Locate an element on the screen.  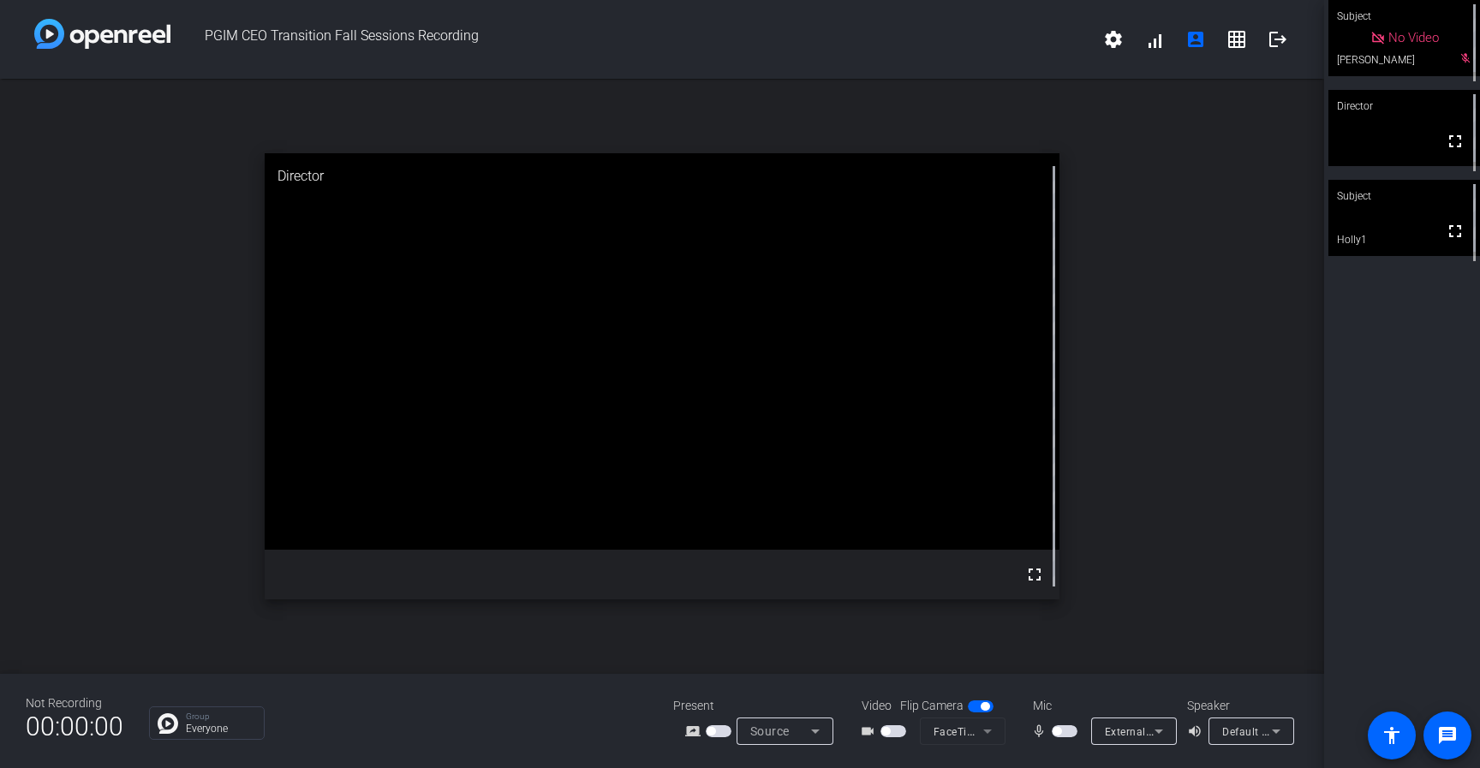
span: Flip Camera is located at coordinates (932, 706).